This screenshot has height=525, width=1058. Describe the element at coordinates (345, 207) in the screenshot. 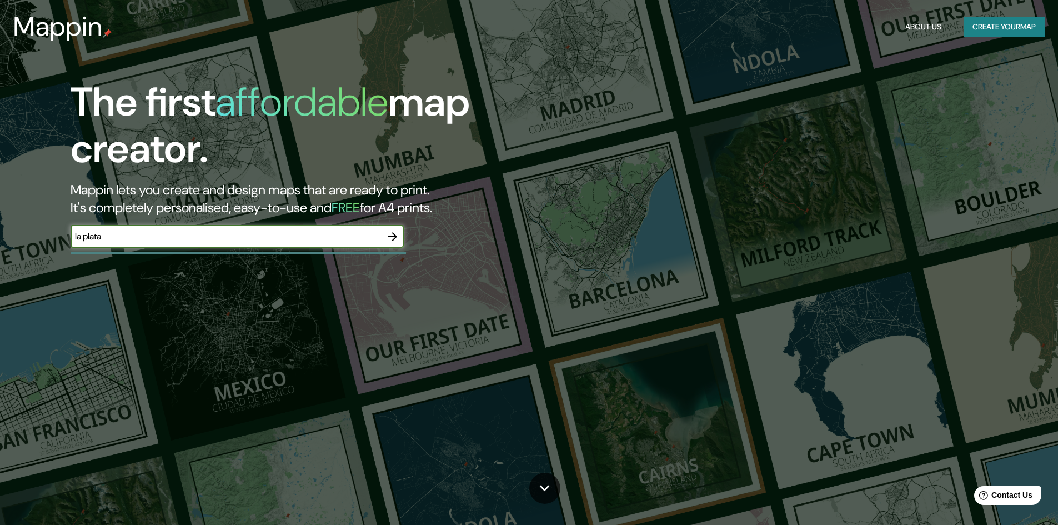

I see `h5: FREE` at that location.